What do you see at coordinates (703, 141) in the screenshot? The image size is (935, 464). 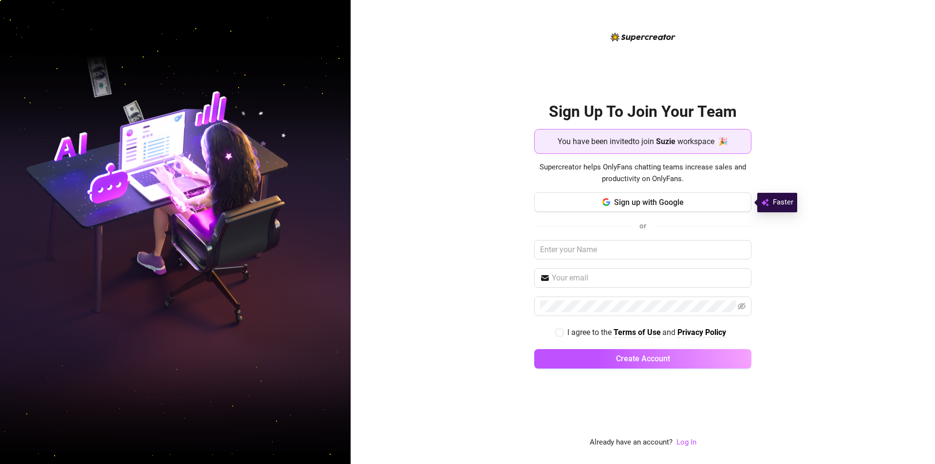 I see `span: workspace 🎉` at bounding box center [703, 141].